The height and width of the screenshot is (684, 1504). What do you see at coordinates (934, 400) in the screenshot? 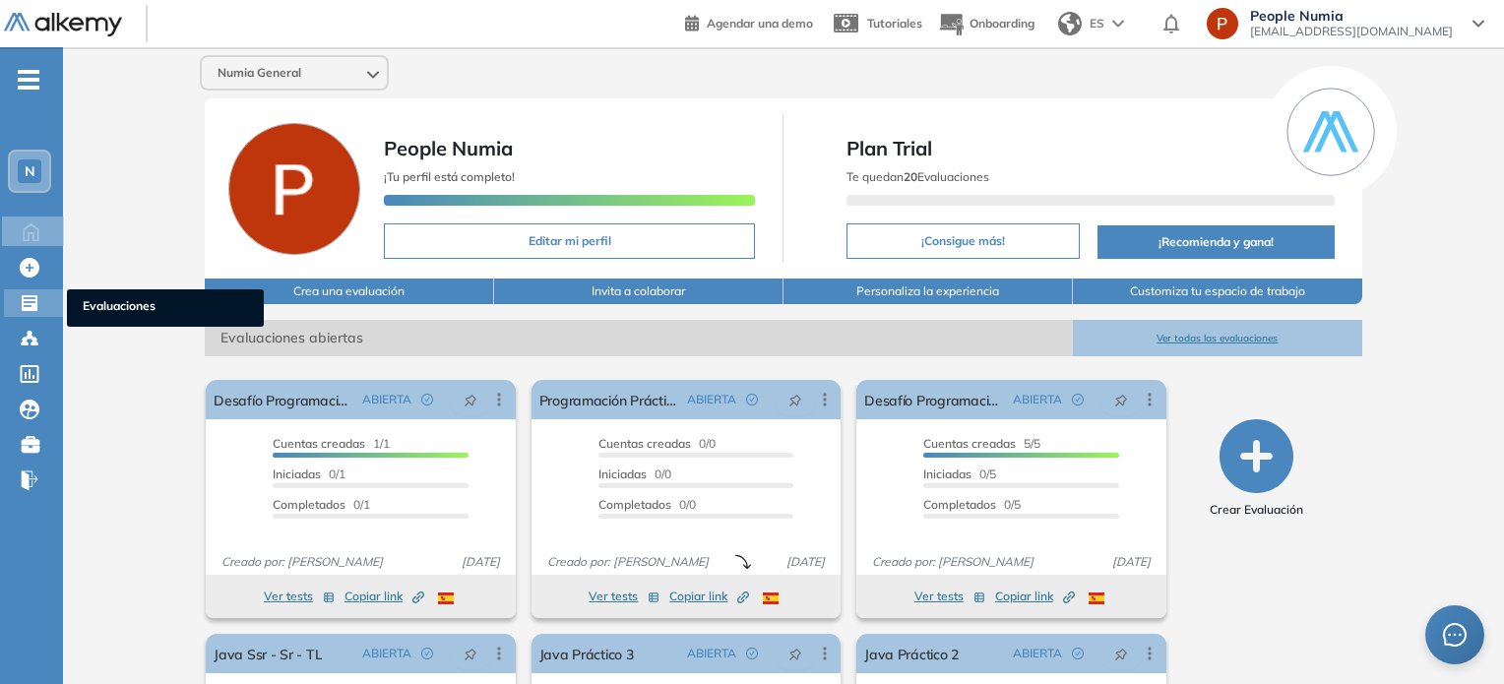
I see `a: Desafío Programación Recursiva - Python` at bounding box center [934, 400].